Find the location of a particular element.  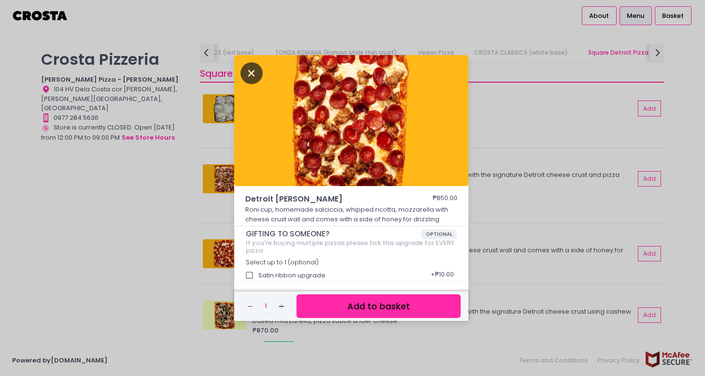

button: Add to basket is located at coordinates (378, 306).